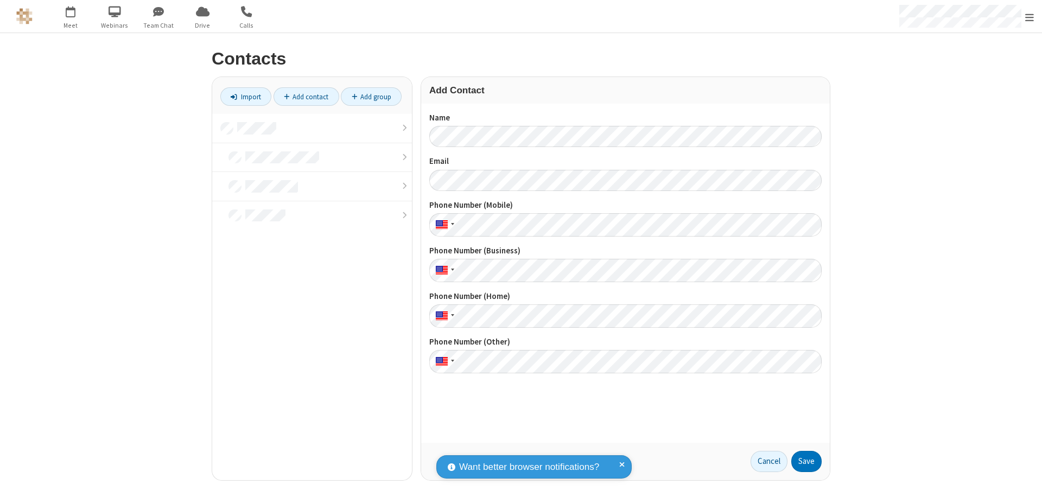 Image resolution: width=1042 pixels, height=497 pixels. Describe the element at coordinates (625, 205) in the screenshot. I see `label: Phone Number (Mobile)` at that location.